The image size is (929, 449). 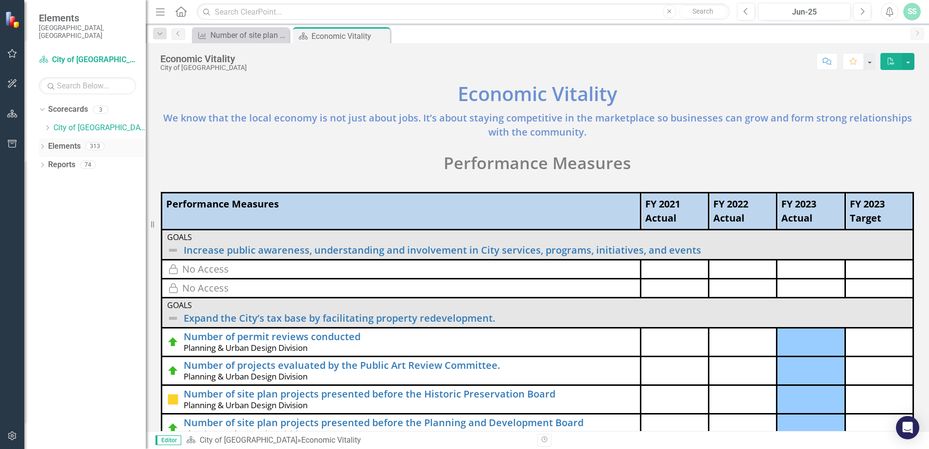 I want to click on a: Number of projects evaluated by the Public Art Review Committee., so click(x=409, y=365).